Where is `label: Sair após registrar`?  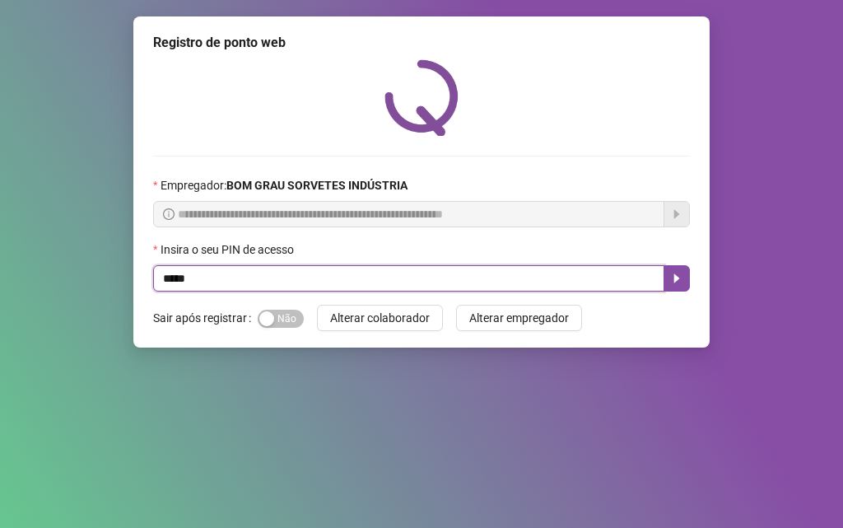
label: Sair após registrar is located at coordinates (205, 318).